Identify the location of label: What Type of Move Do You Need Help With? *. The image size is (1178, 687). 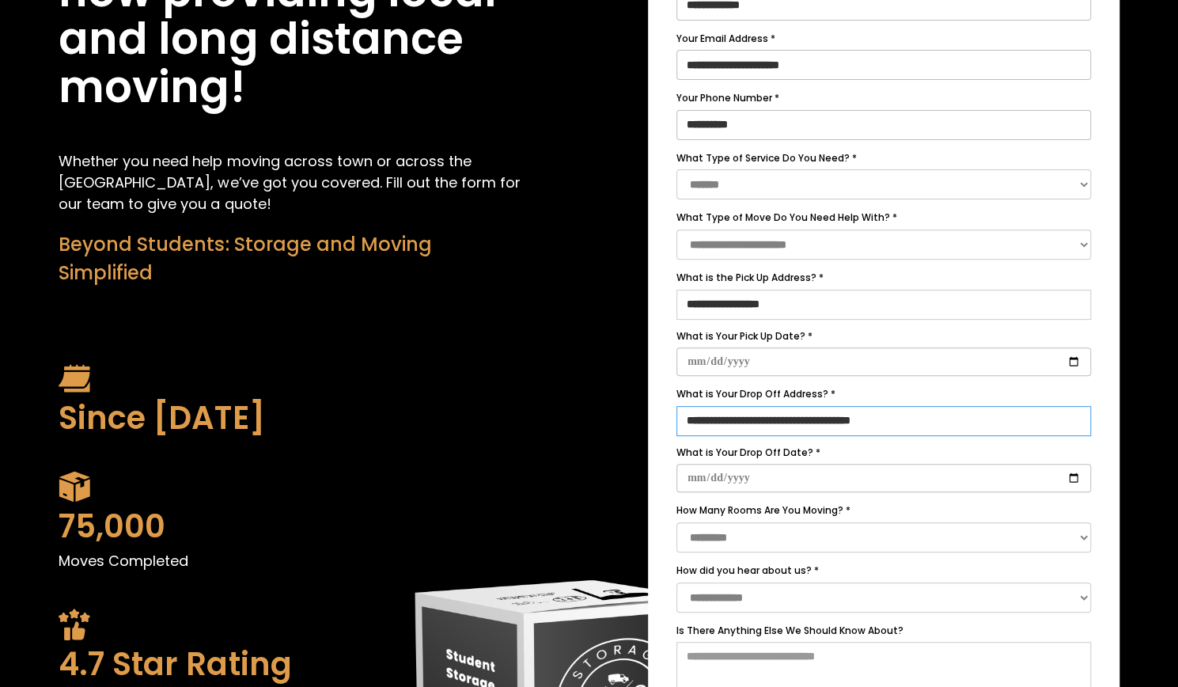
(884, 218).